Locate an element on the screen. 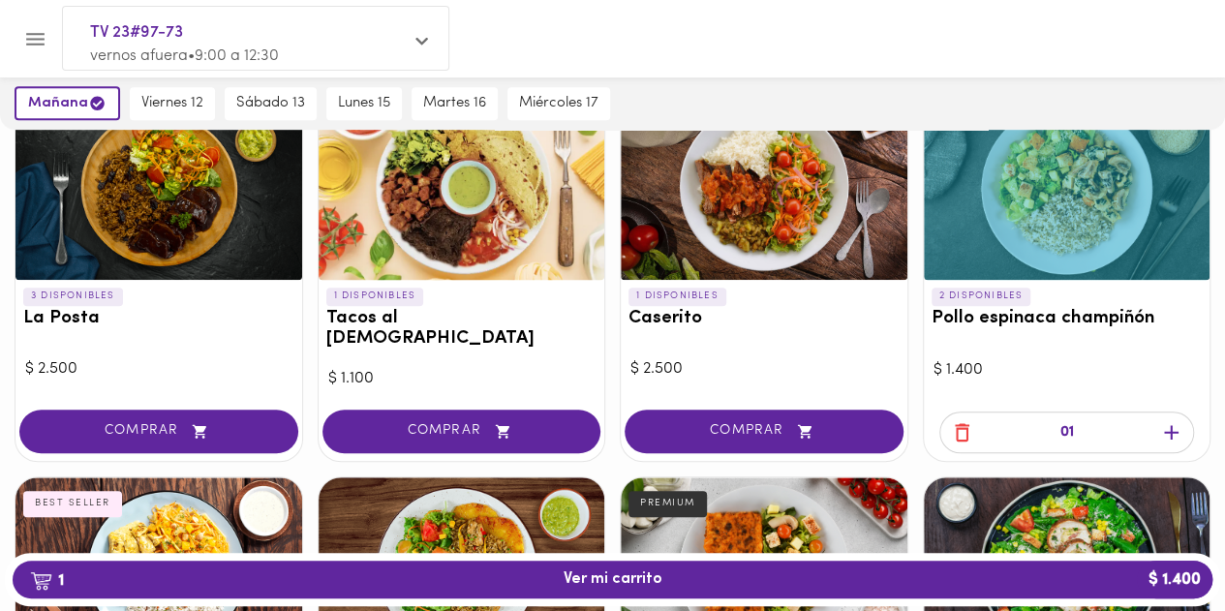 The width and height of the screenshot is (1225, 611). button: Menu is located at coordinates (35, 39).